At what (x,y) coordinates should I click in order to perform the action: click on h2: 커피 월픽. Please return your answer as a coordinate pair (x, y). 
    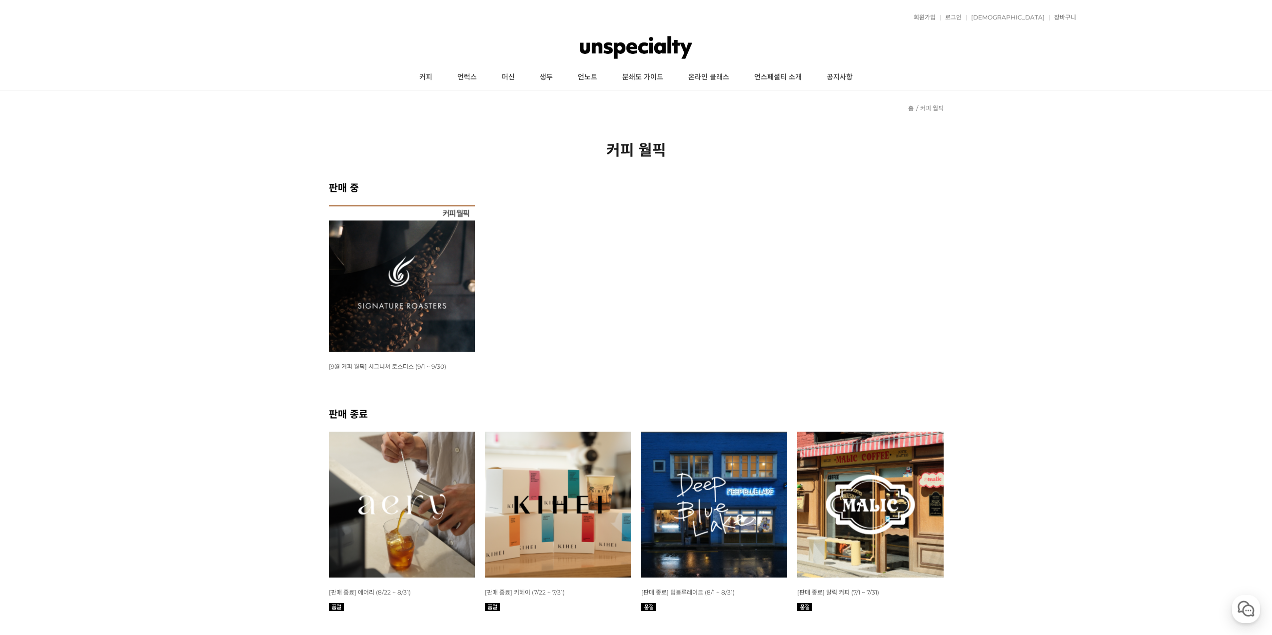
    Looking at the image, I should click on (636, 149).